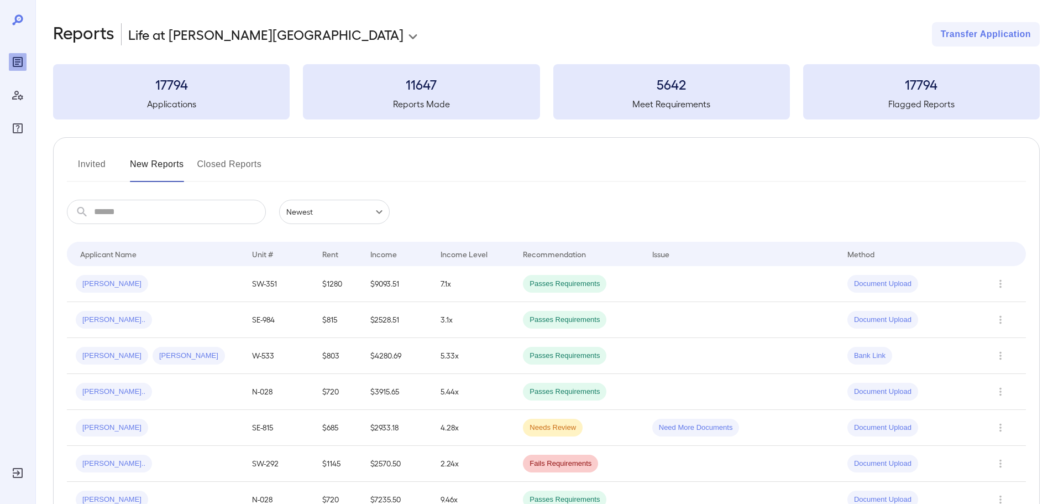 Image resolution: width=1053 pixels, height=504 pixels. Describe the element at coordinates (384, 254) in the screenshot. I see `div: Income` at that location.